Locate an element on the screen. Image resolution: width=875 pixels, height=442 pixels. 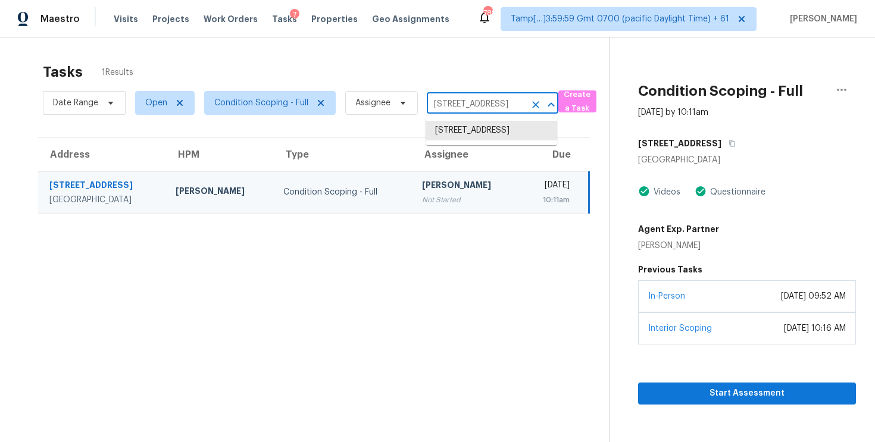
button: Create a Task is located at coordinates (577, 101).